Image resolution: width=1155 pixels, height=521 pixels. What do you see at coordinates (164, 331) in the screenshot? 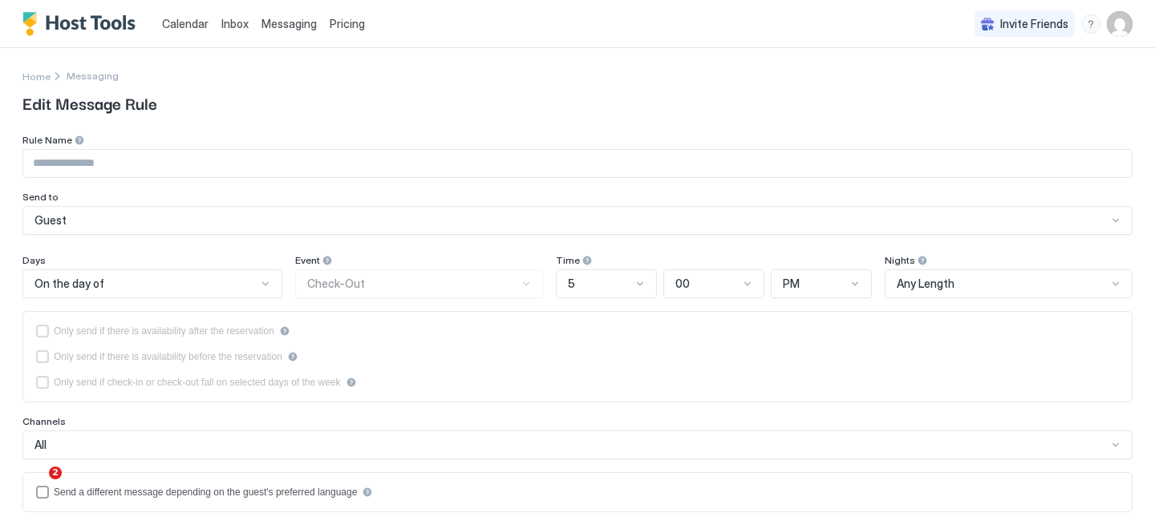
I see `div: Only send if there is availability after the reservation` at bounding box center [164, 331].